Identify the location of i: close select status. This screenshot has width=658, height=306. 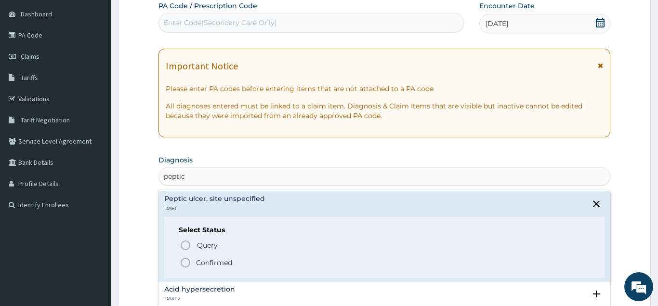
(597, 204).